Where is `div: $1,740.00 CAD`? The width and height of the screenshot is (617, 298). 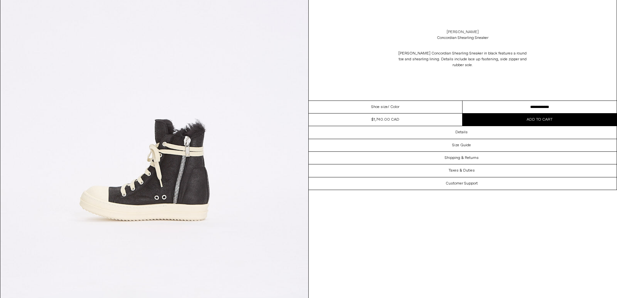
div: $1,740.00 CAD is located at coordinates (385, 120).